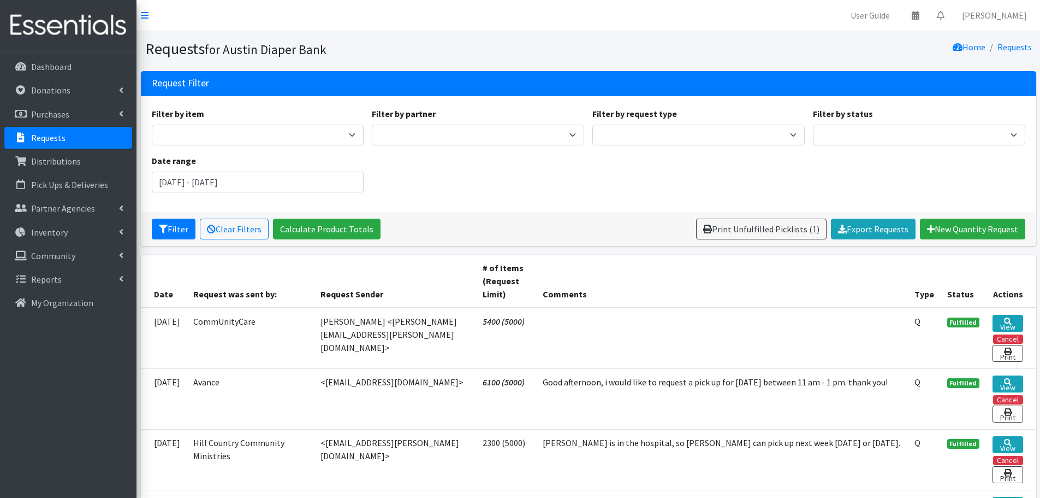 The width and height of the screenshot is (1040, 498). I want to click on label: Filter by status, so click(843, 114).